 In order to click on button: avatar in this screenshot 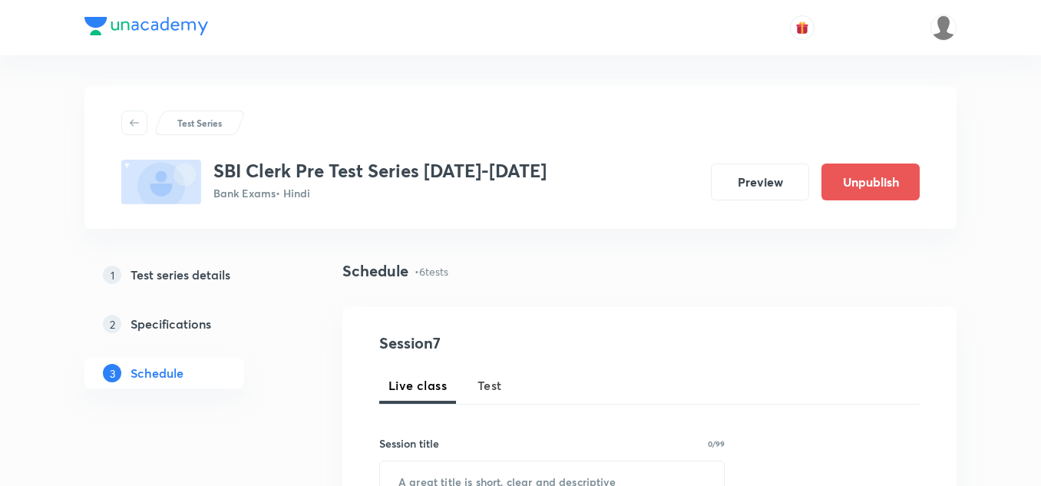, I will do `click(802, 28)`.